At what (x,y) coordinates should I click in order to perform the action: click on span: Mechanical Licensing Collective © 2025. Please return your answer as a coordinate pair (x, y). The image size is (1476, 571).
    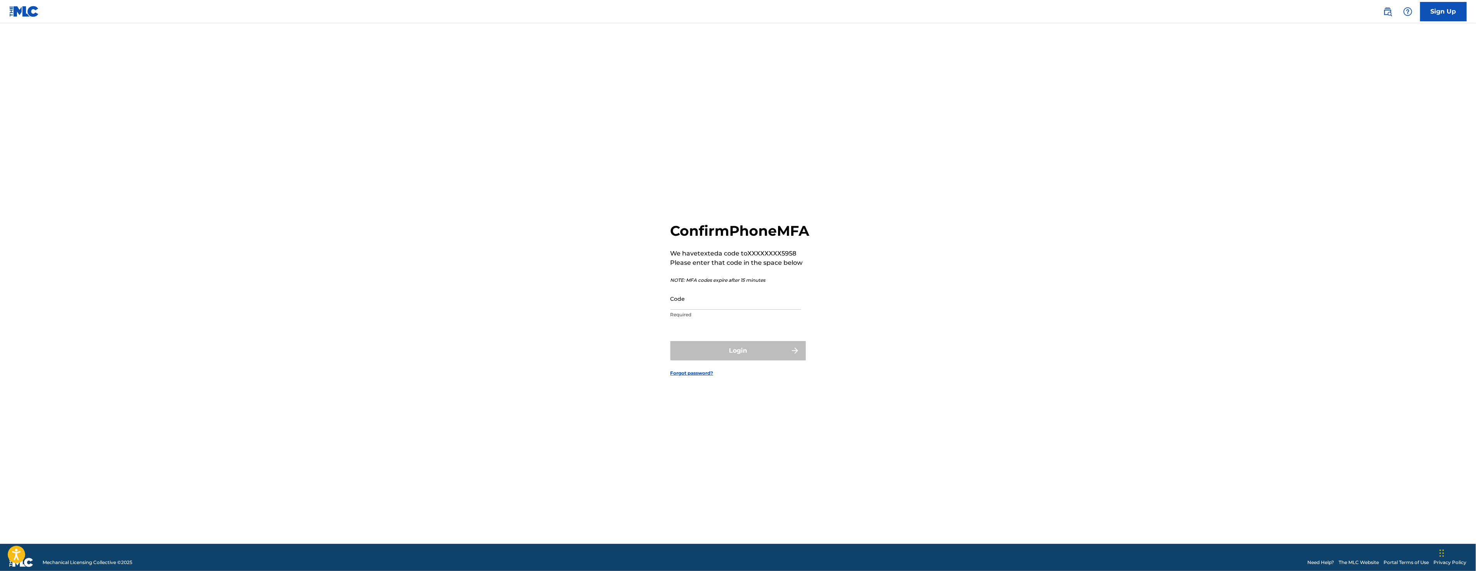
    Looking at the image, I should click on (87, 562).